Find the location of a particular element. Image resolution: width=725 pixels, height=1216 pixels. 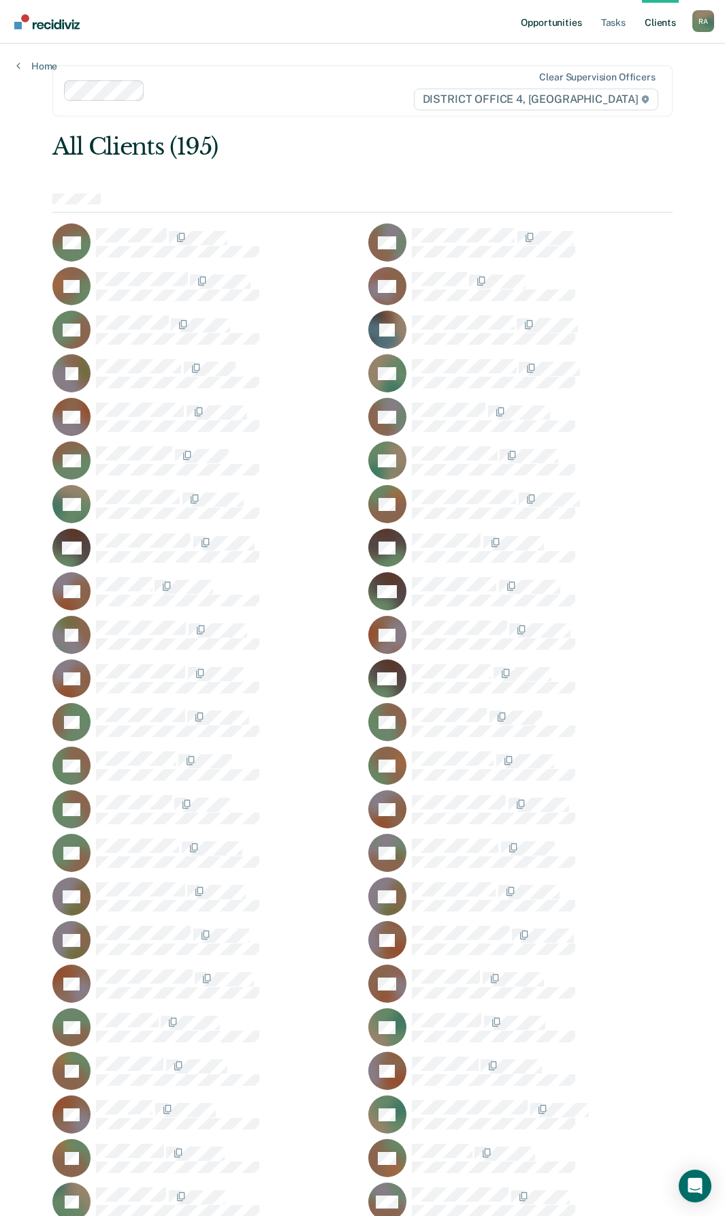

div: All Clients (195) is located at coordinates (300, 146).